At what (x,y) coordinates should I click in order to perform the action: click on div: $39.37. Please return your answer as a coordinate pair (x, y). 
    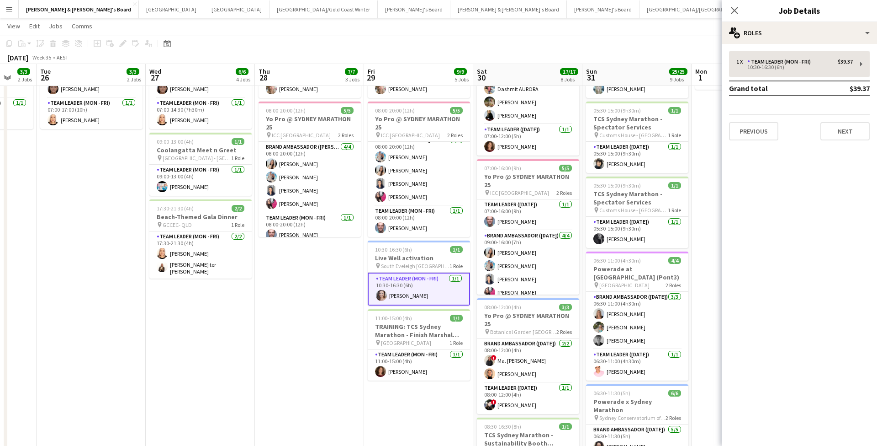
    Looking at the image, I should click on (845, 62).